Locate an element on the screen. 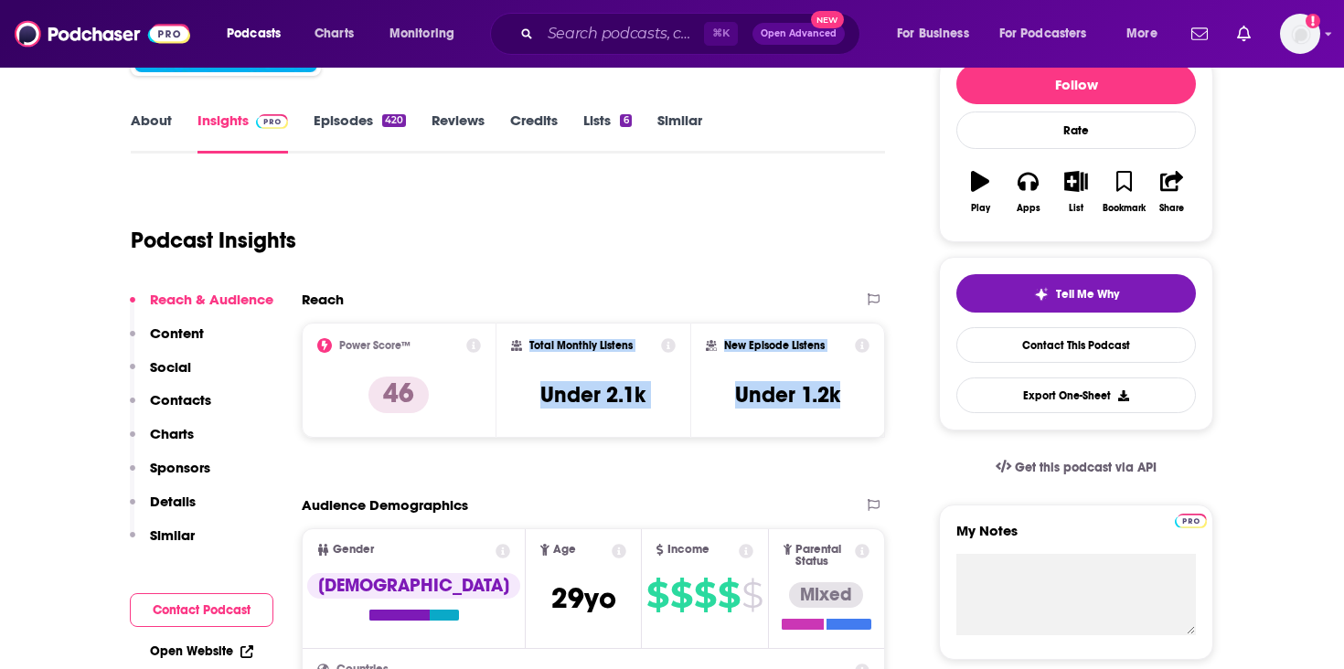 The width and height of the screenshot is (1344, 669). span: Logged in as derettb is located at coordinates (1300, 34).